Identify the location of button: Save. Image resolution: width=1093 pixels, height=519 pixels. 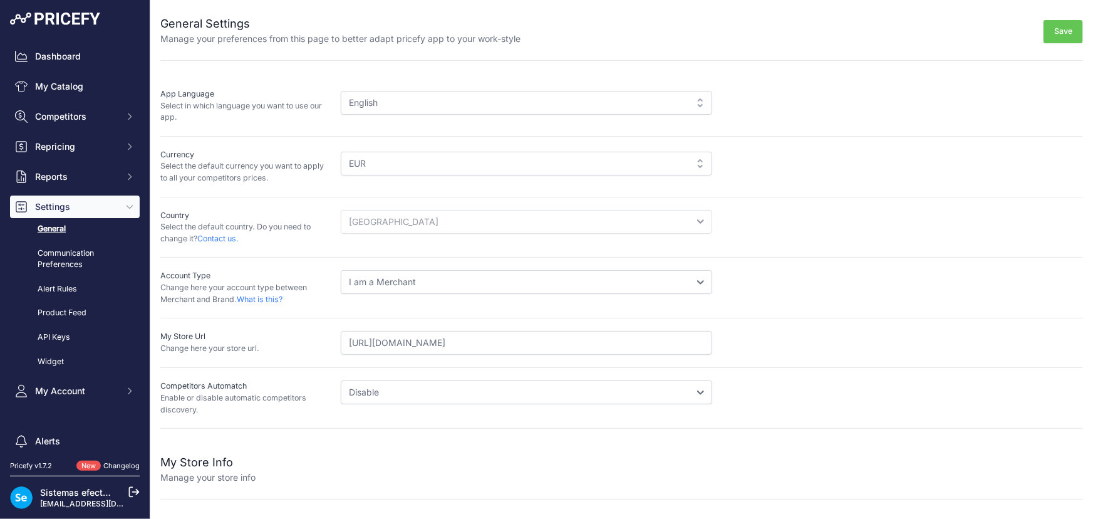
(1063, 31).